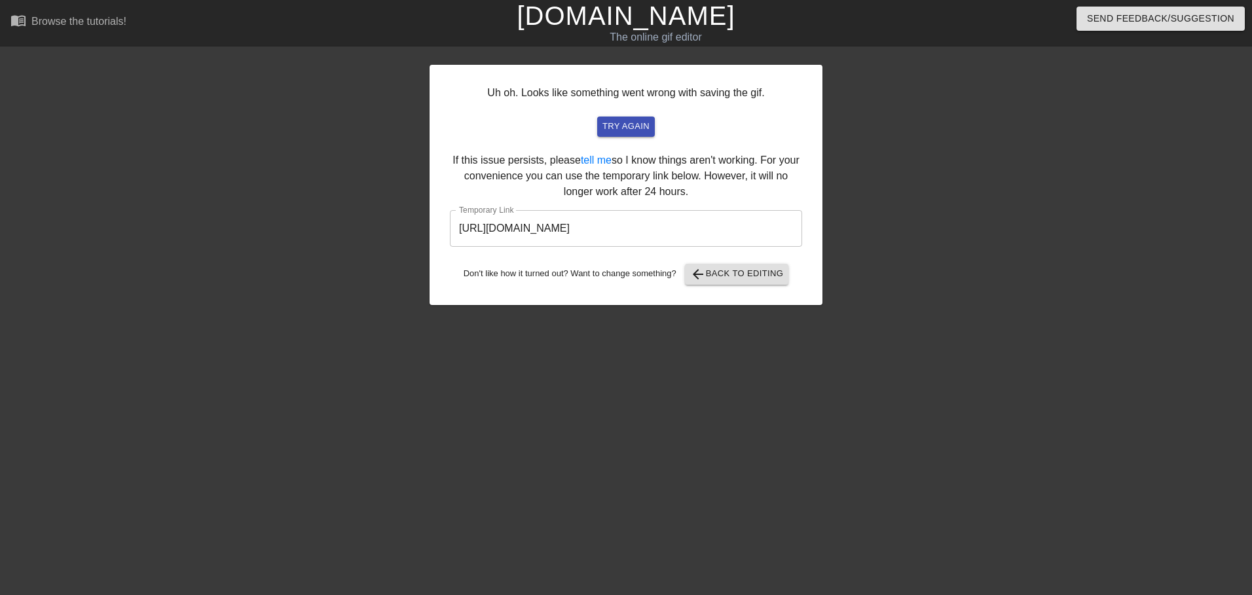  Describe the element at coordinates (698, 274) in the screenshot. I see `span: arrow_back` at that location.